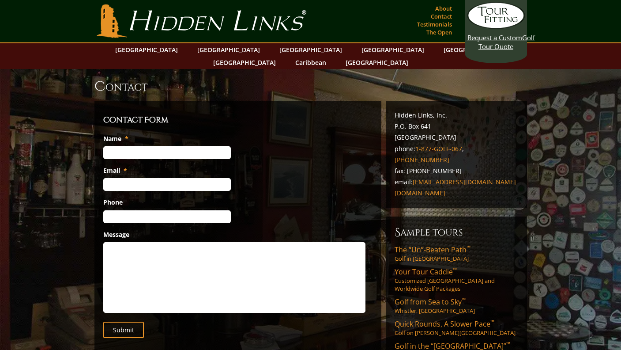  What do you see at coordinates (442, 16) in the screenshot?
I see `a: Contact` at bounding box center [442, 16].